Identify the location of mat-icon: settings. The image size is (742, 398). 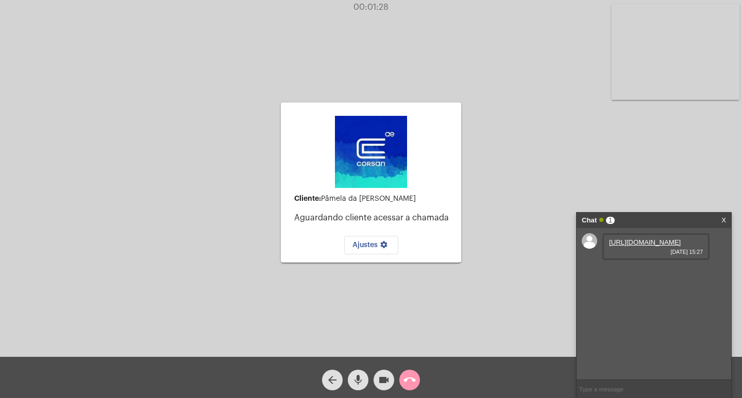
(384, 247).